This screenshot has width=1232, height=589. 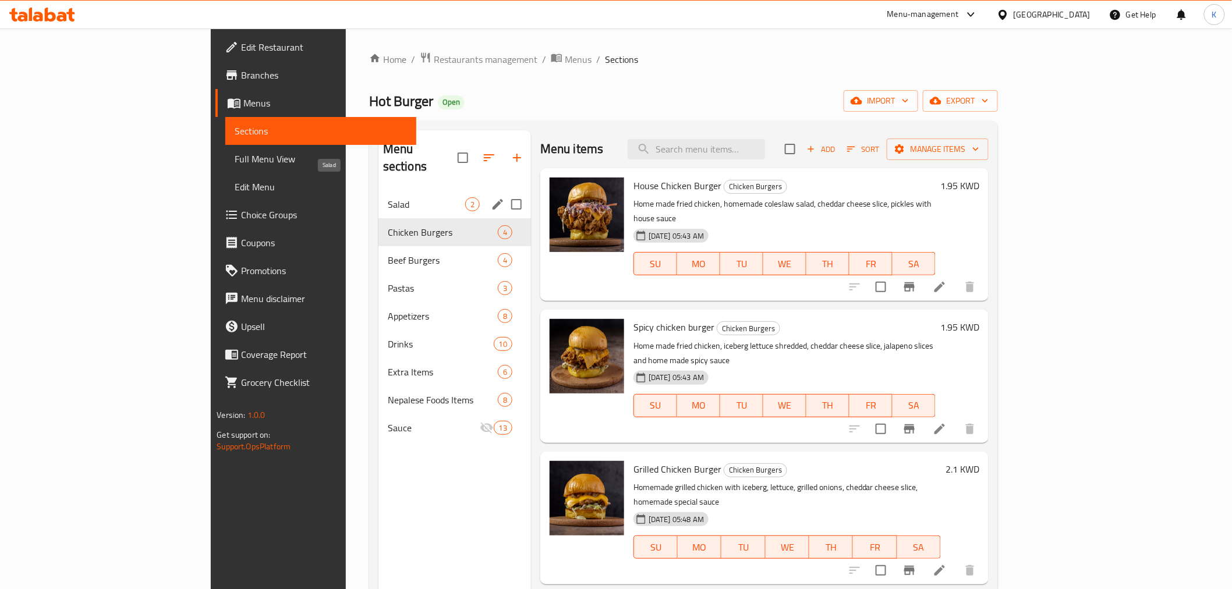 I want to click on span: Menus, so click(x=325, y=103).